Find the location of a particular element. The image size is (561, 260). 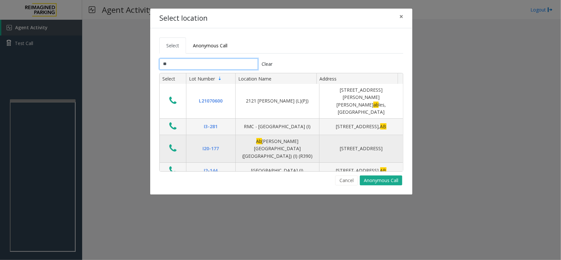

div: I3-281 is located at coordinates (211, 126).